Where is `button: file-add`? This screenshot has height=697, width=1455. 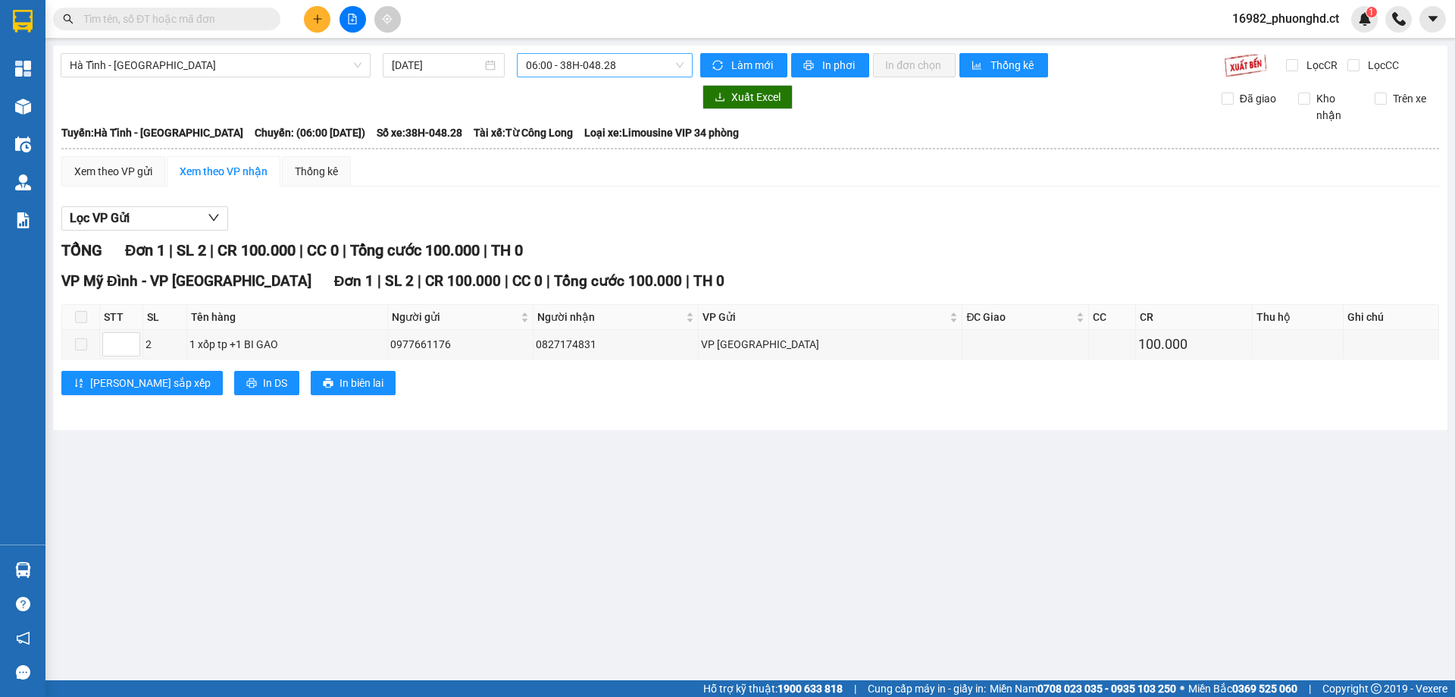
button: file-add is located at coordinates (352, 19).